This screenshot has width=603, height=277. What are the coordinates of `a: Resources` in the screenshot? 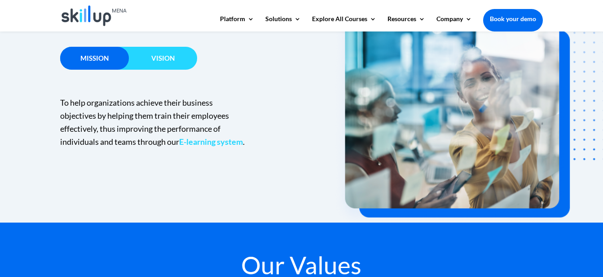 It's located at (407, 23).